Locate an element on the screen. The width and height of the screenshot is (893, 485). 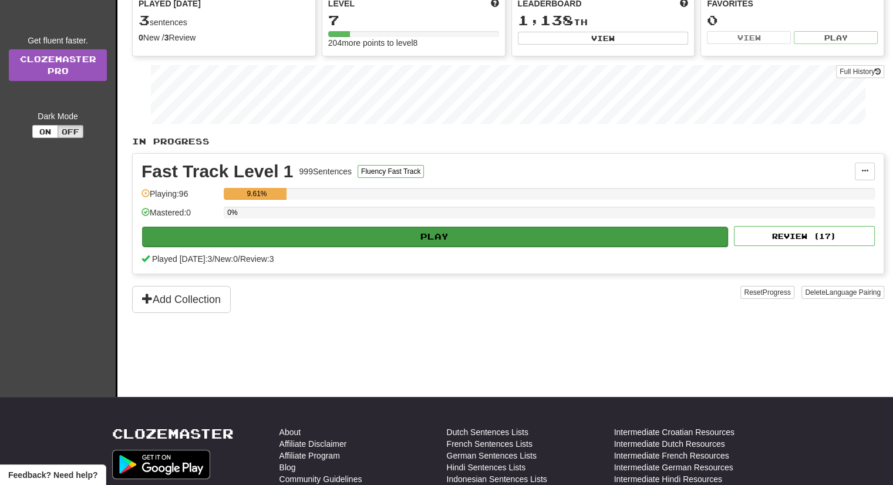
span: 1,138 is located at coordinates (546, 20).